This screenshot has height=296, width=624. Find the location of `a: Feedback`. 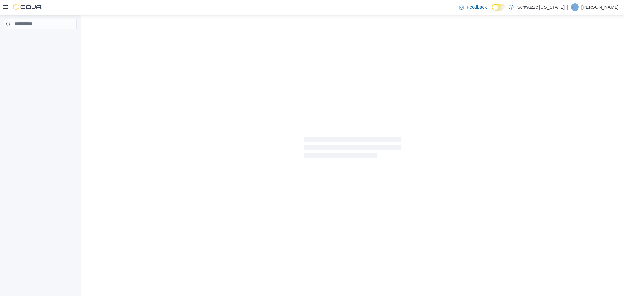

a: Feedback is located at coordinates (473, 7).